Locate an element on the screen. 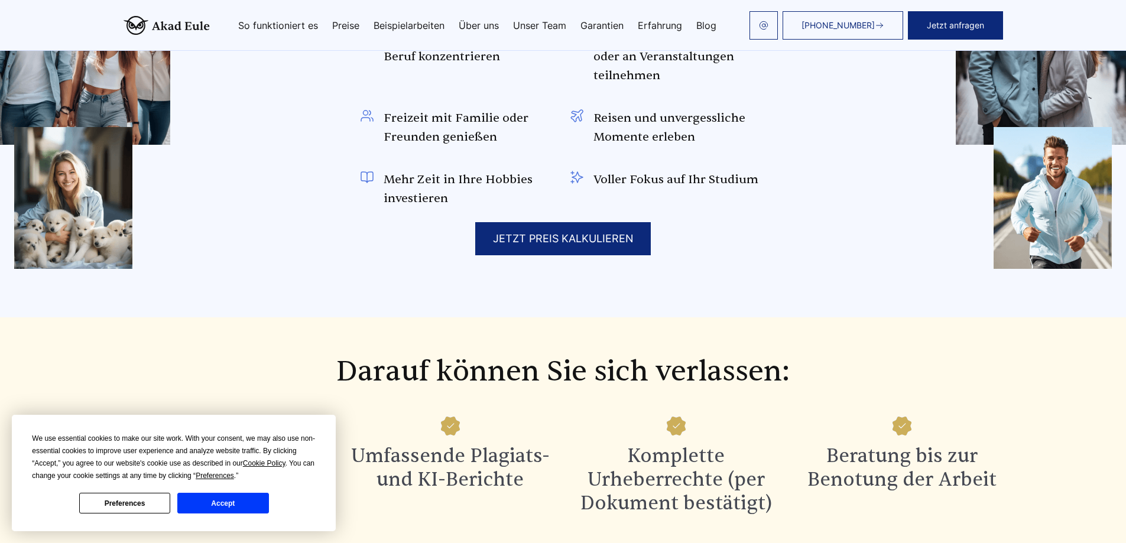 The height and width of the screenshot is (543, 1126). a: Garantien is located at coordinates (602, 25).